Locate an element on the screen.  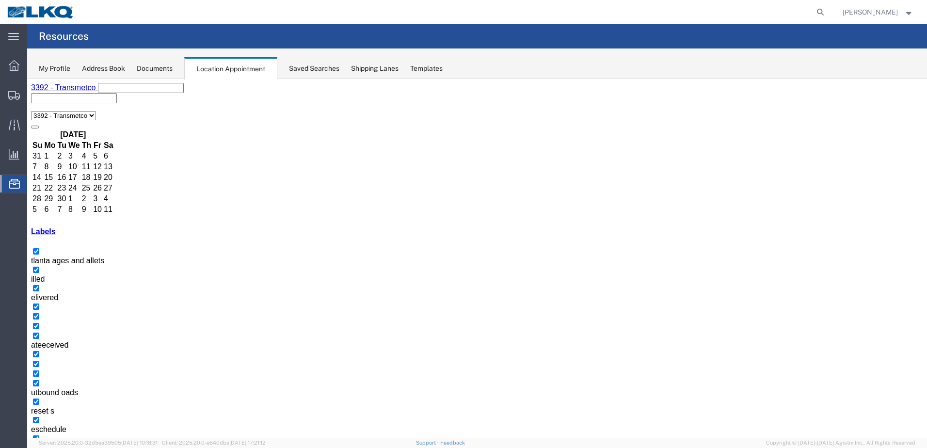
td: 17 is located at coordinates (47, 98).